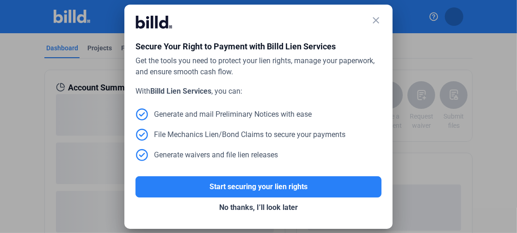 Image resolution: width=517 pixels, height=233 pixels. What do you see at coordinates (258, 67) in the screenshot?
I see `div: Get the tools you need to protect your lien rights, manage your paperwork, and ensure smooth cash...` at bounding box center [258, 67].